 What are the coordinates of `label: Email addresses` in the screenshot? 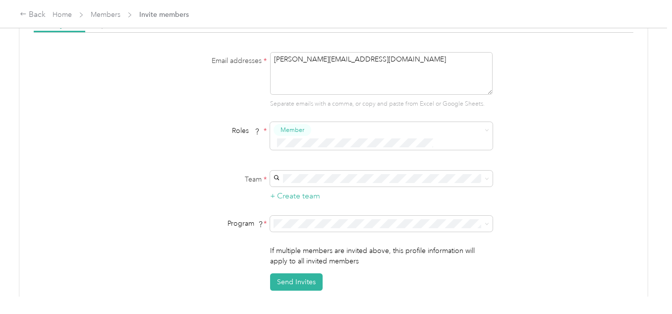 It's located at (205, 60).